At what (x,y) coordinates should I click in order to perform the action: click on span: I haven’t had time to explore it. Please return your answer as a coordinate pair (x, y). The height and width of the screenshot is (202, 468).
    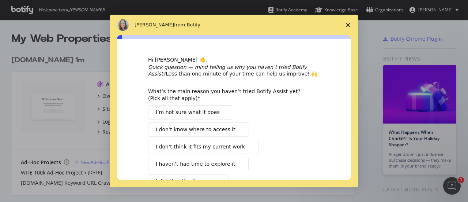
    Looking at the image, I should click on (195, 164).